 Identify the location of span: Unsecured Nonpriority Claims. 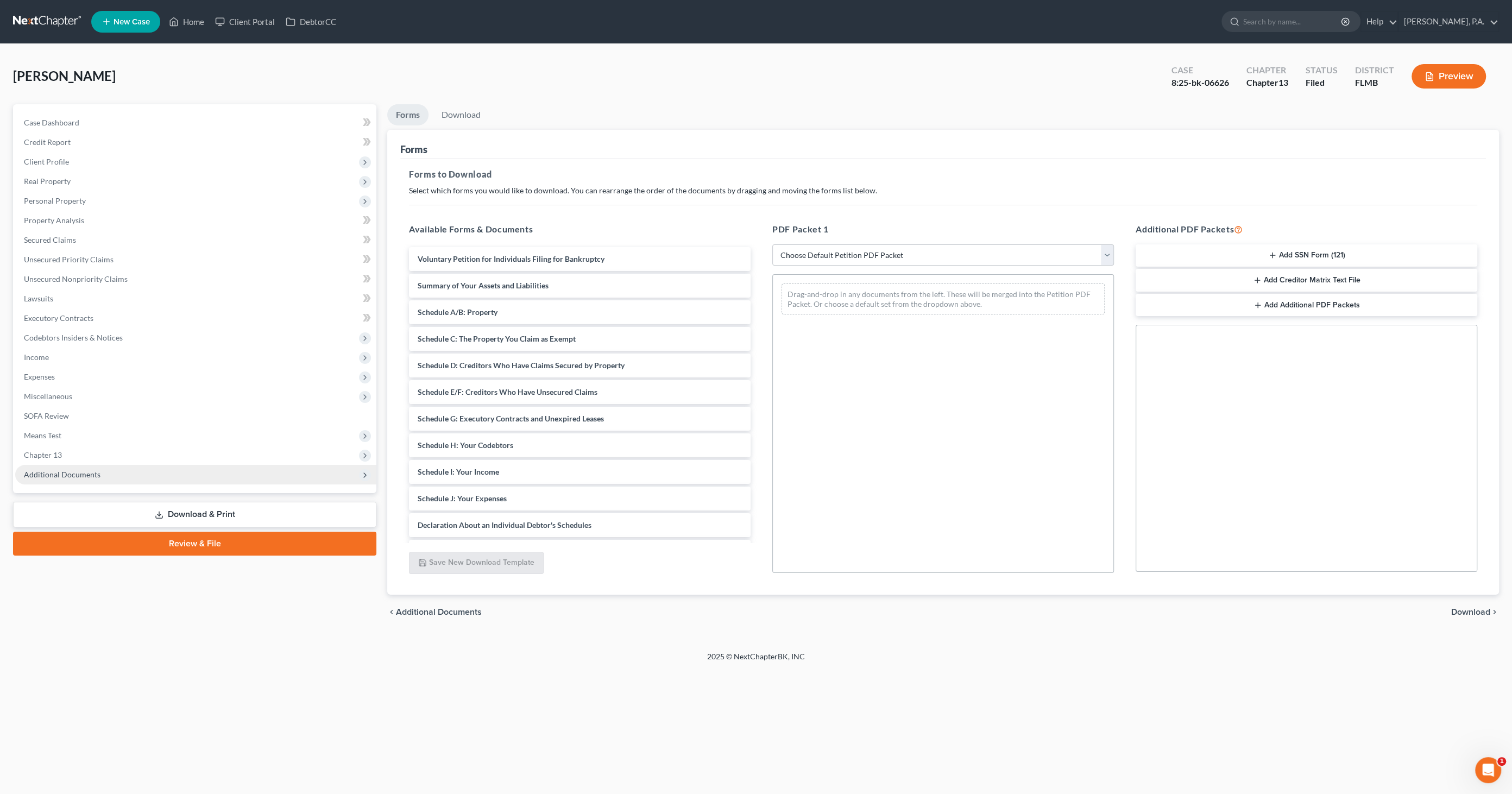
(76, 278).